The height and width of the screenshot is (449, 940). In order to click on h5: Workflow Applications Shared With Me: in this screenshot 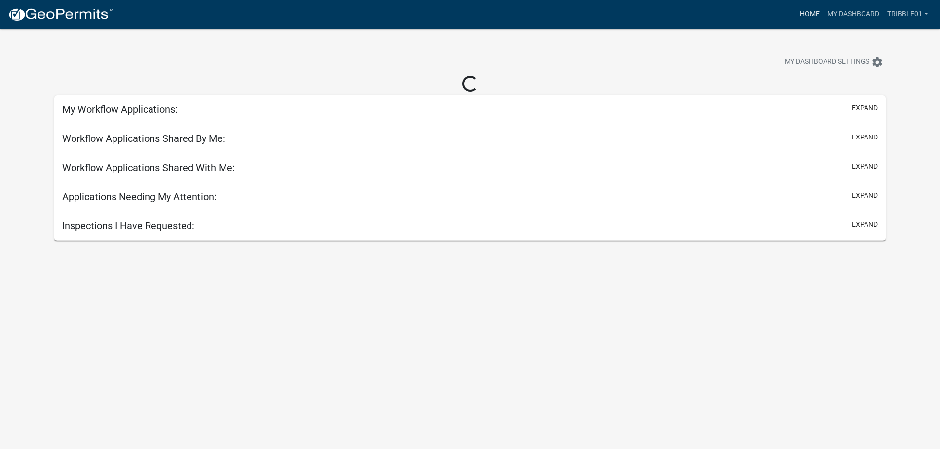, I will do `click(149, 168)`.